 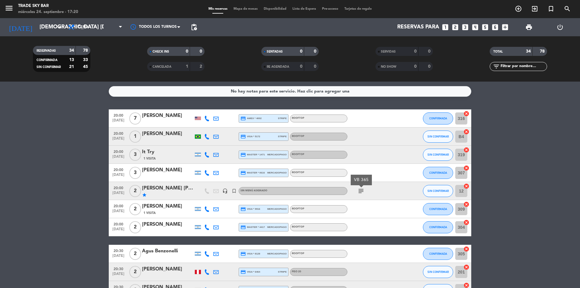 I want to click on strong: 1, so click(x=187, y=66).